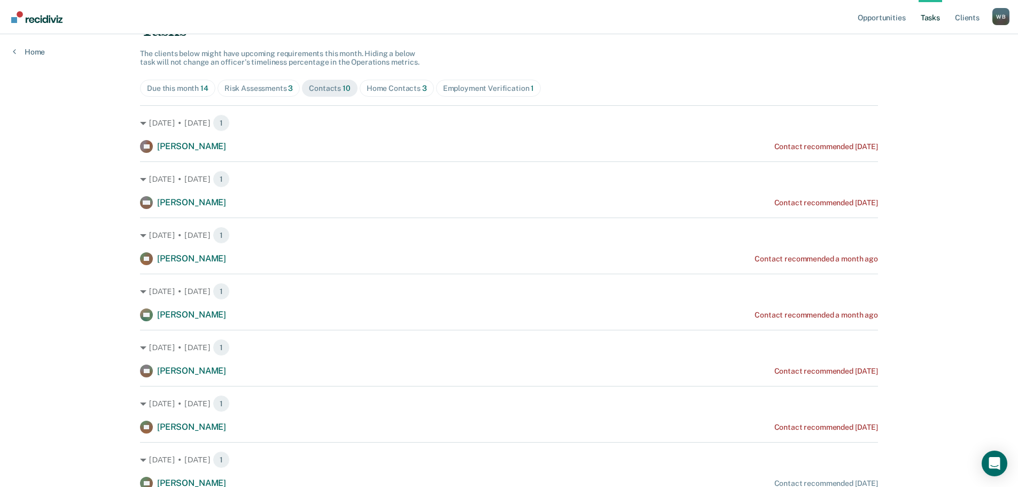  What do you see at coordinates (37, 17) in the screenshot?
I see `img: Recidiviz` at bounding box center [37, 17].